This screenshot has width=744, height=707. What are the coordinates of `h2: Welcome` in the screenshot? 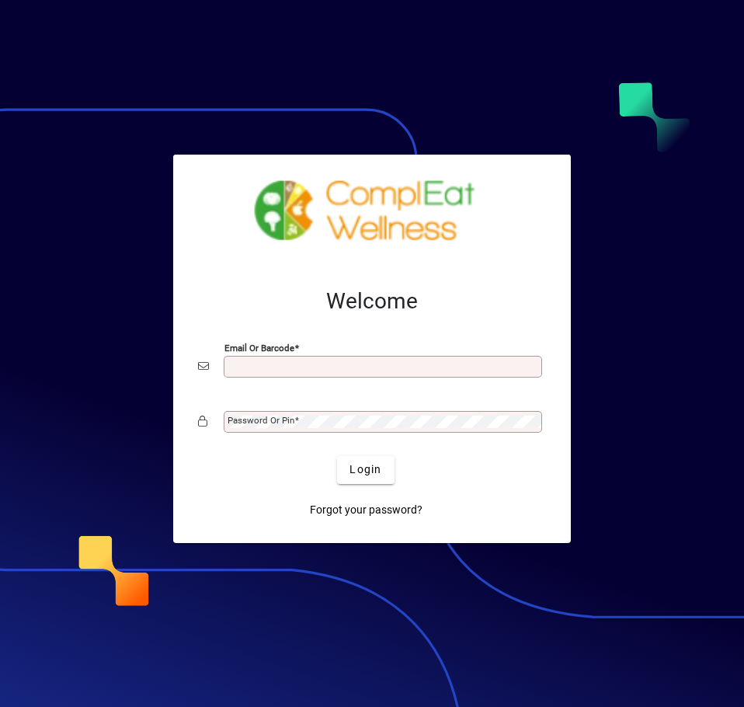 It's located at (372, 301).